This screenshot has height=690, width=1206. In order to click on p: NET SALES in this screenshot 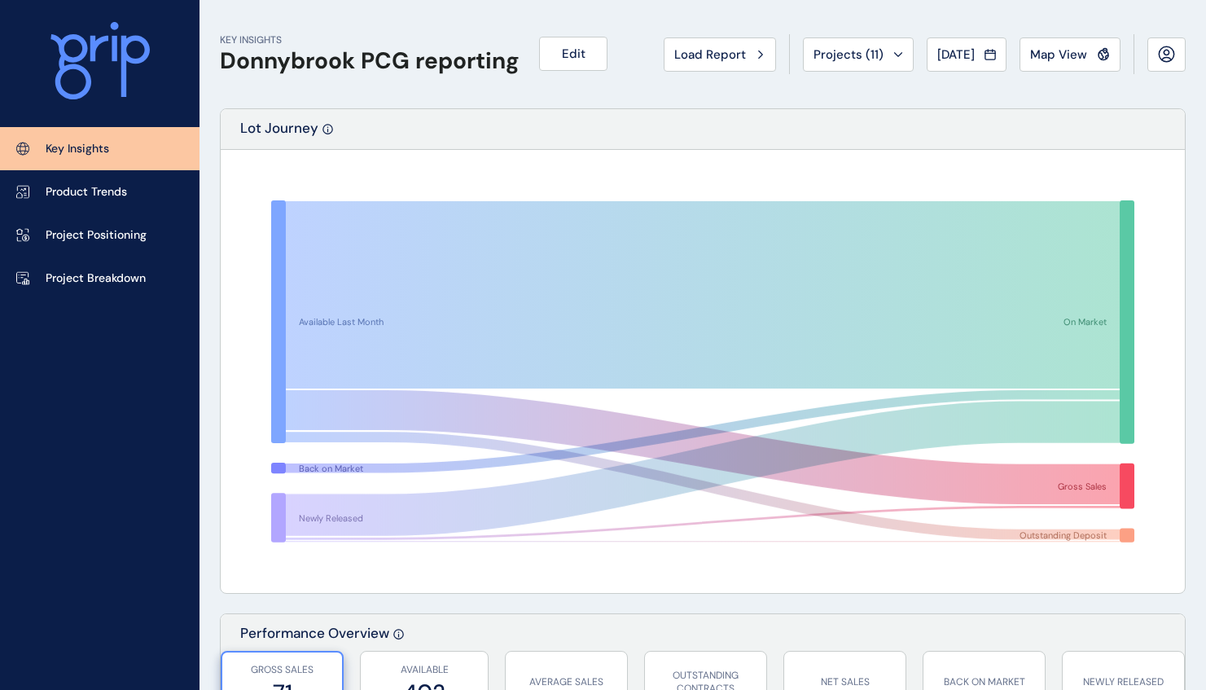, I will do `click(844, 682)`.